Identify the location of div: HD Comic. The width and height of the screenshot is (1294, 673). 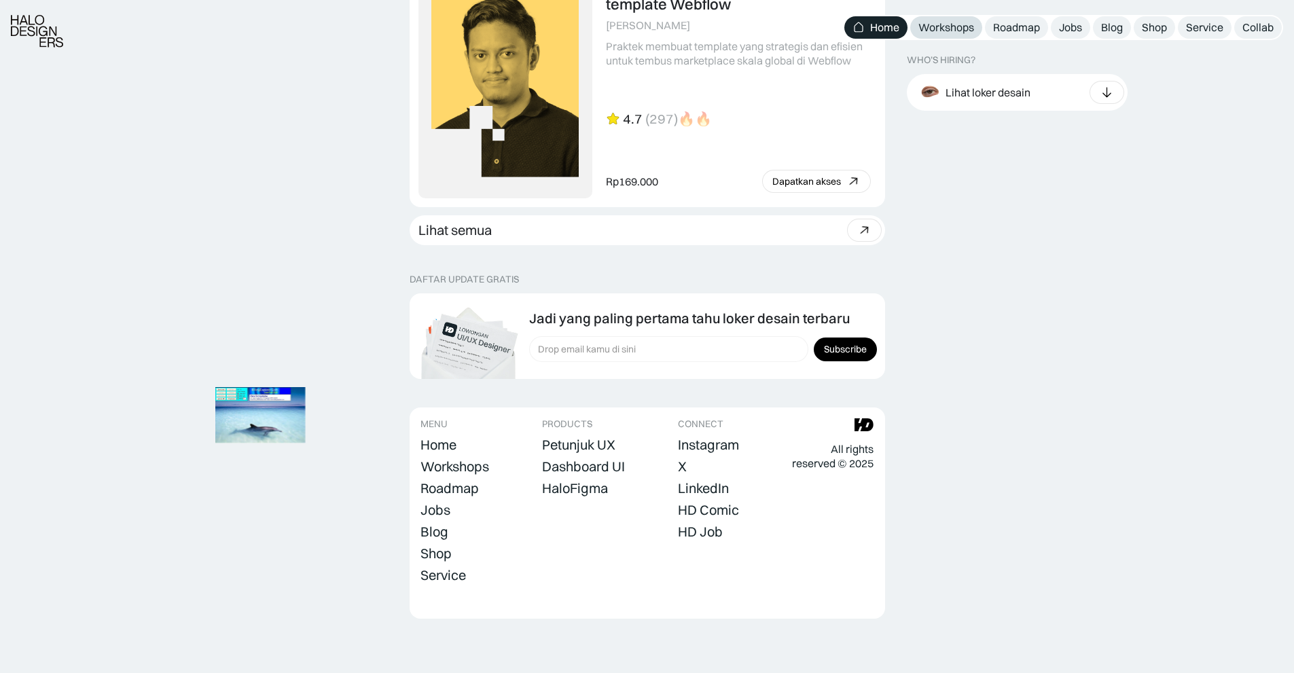
(708, 510).